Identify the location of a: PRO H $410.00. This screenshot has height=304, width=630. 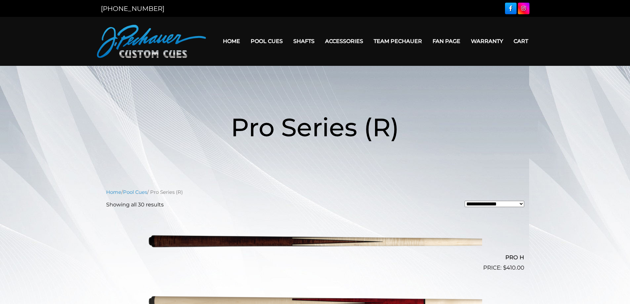
(315, 243).